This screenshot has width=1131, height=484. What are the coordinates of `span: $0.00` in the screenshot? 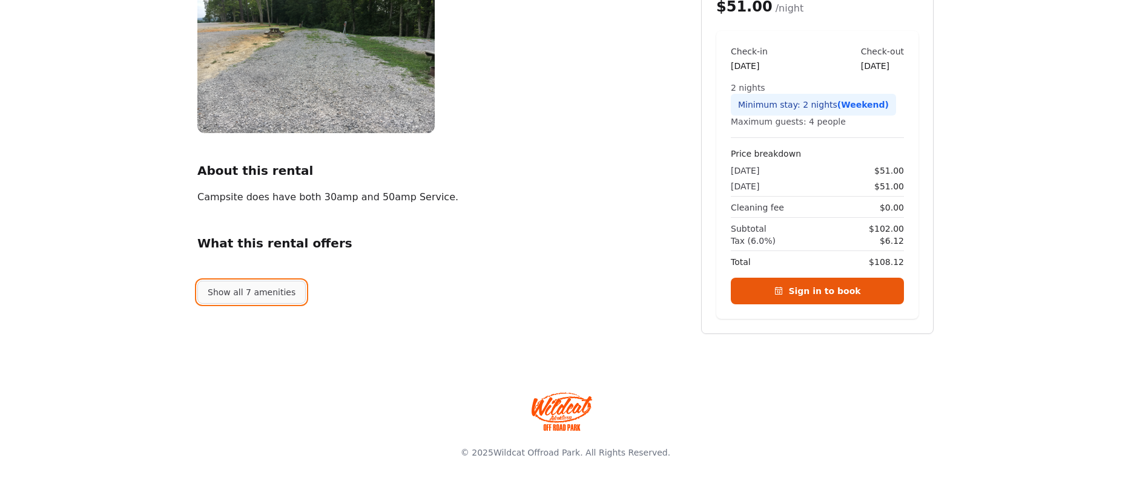 It's located at (892, 208).